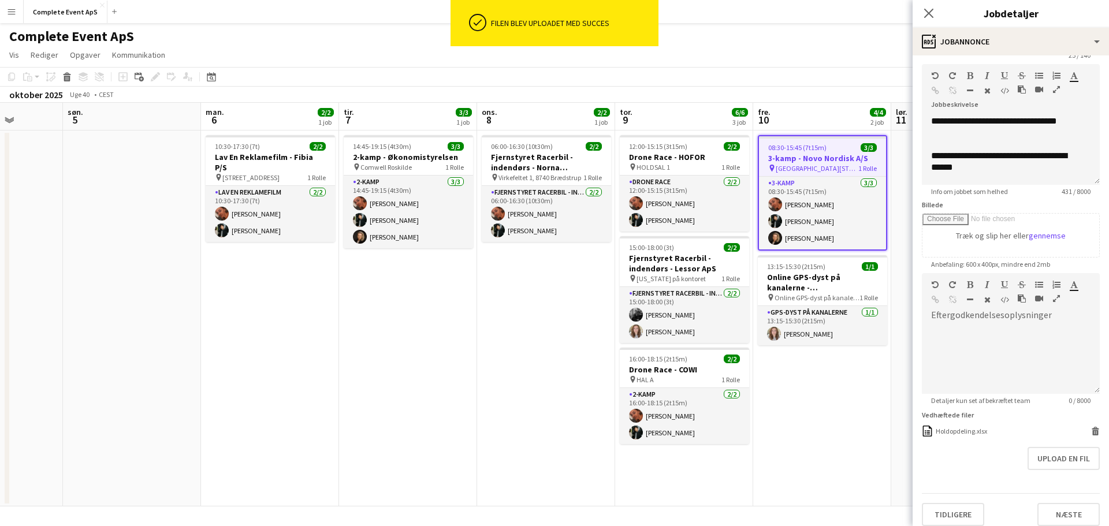  Describe the element at coordinates (816, 297) in the screenshot. I see `span: Online GPS-dyst på kanalerne` at that location.